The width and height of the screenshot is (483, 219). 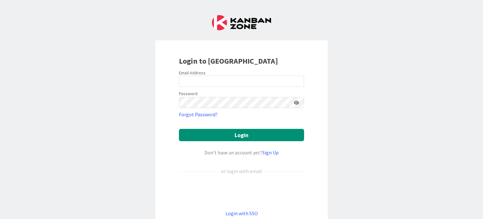 I want to click on img: Kanban Zone, so click(x=242, y=23).